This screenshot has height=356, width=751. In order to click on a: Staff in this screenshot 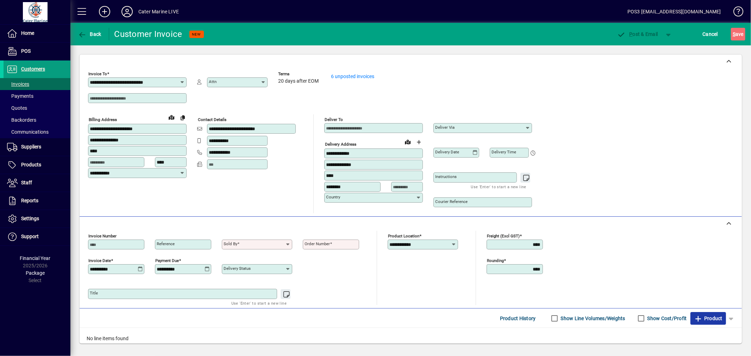, I will do `click(37, 183)`.